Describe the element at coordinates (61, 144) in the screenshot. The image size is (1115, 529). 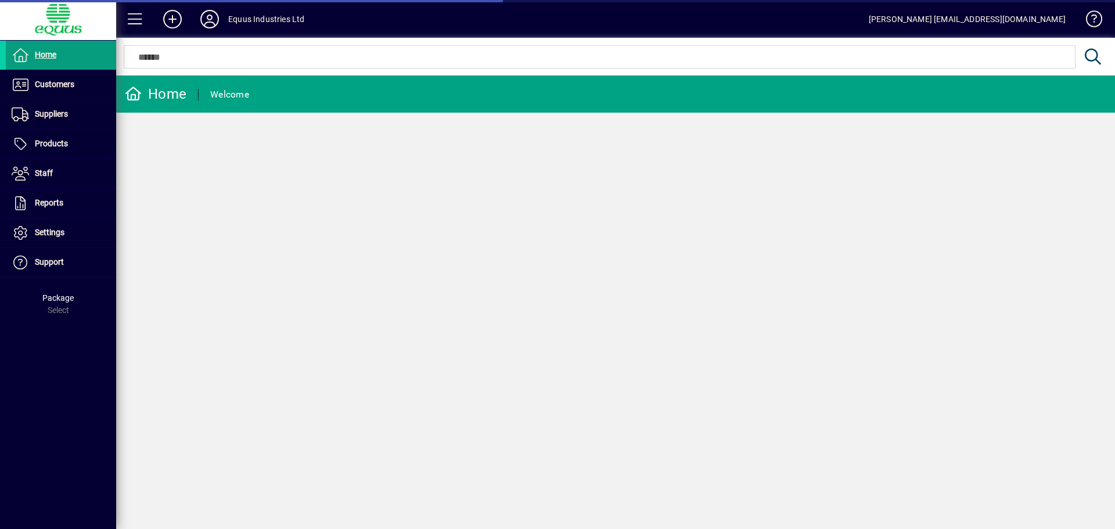
I see `a: Products` at that location.